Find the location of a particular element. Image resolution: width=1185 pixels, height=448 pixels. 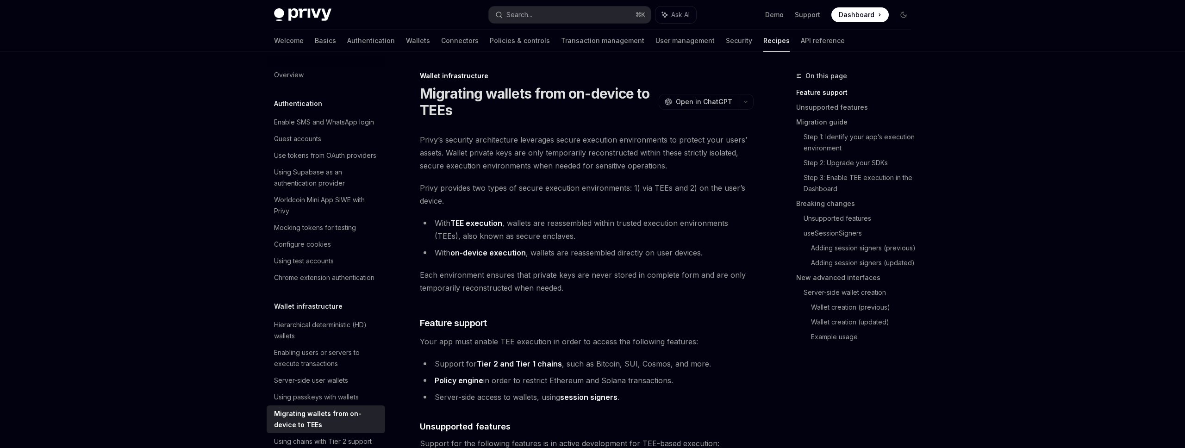

a: Step 2: Upgrade your SDKs is located at coordinates (861, 163).